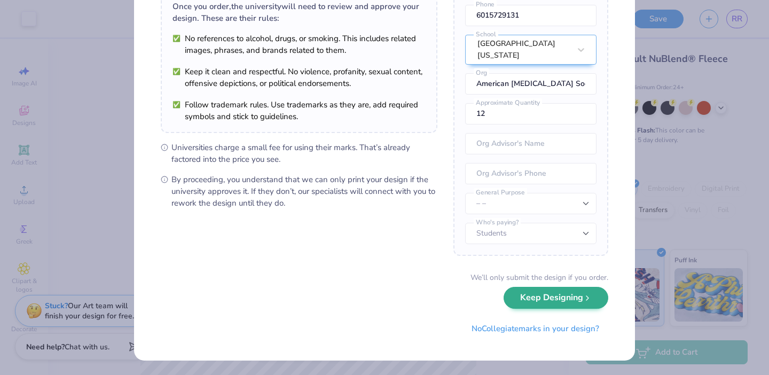 This screenshot has width=769, height=375. Describe the element at coordinates (531, 114) in the screenshot. I see `input: Approximate Quantity` at that location.